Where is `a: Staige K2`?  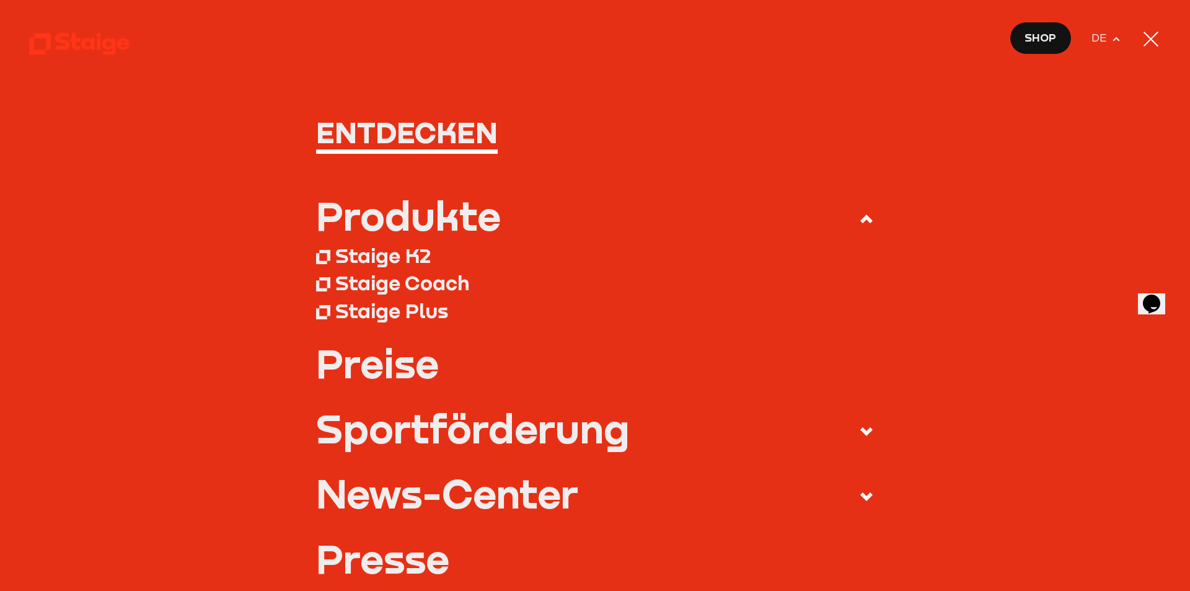
a: Staige K2 is located at coordinates (595, 255).